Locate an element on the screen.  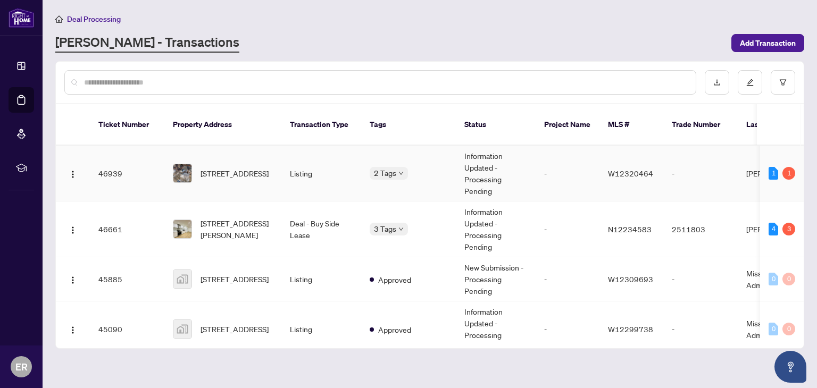
span: 2 Tags is located at coordinates (385, 173).